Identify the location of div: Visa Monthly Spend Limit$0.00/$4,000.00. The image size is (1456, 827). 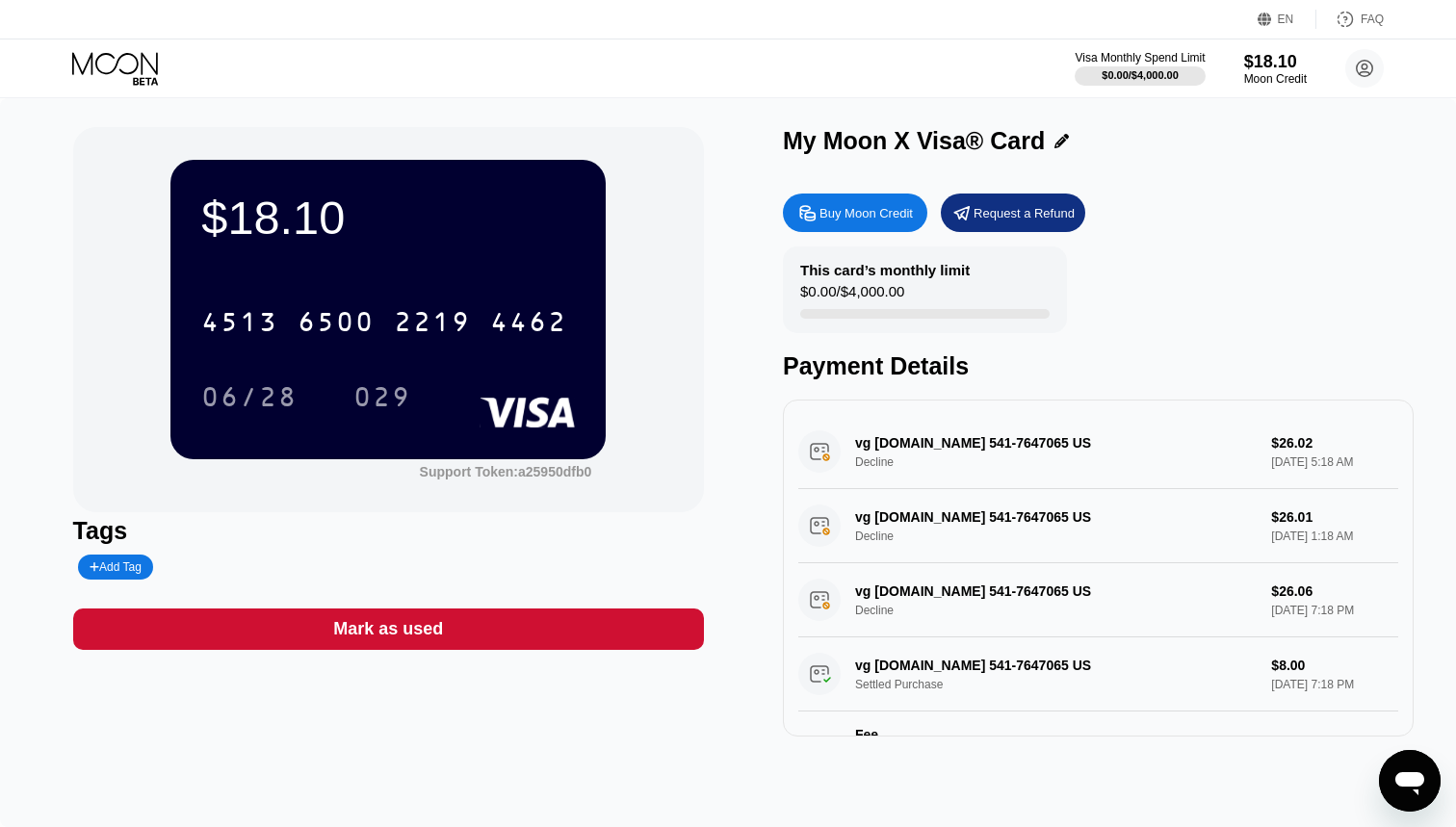
(1140, 68).